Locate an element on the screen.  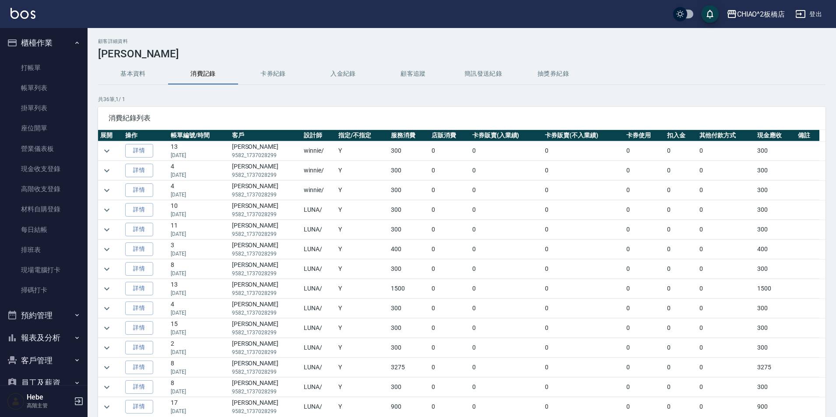
button: save is located at coordinates (710, 14).